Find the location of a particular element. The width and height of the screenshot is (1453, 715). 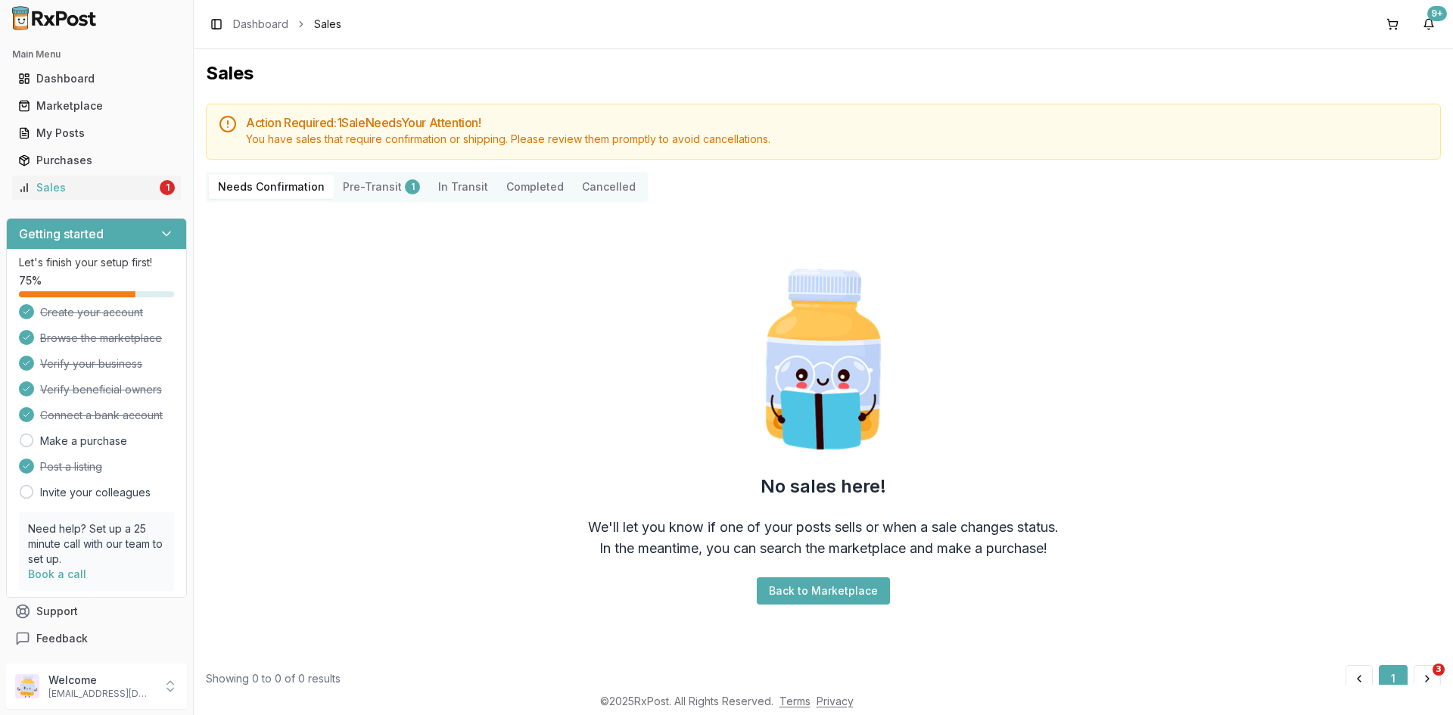

h3: Getting started is located at coordinates (61, 234).